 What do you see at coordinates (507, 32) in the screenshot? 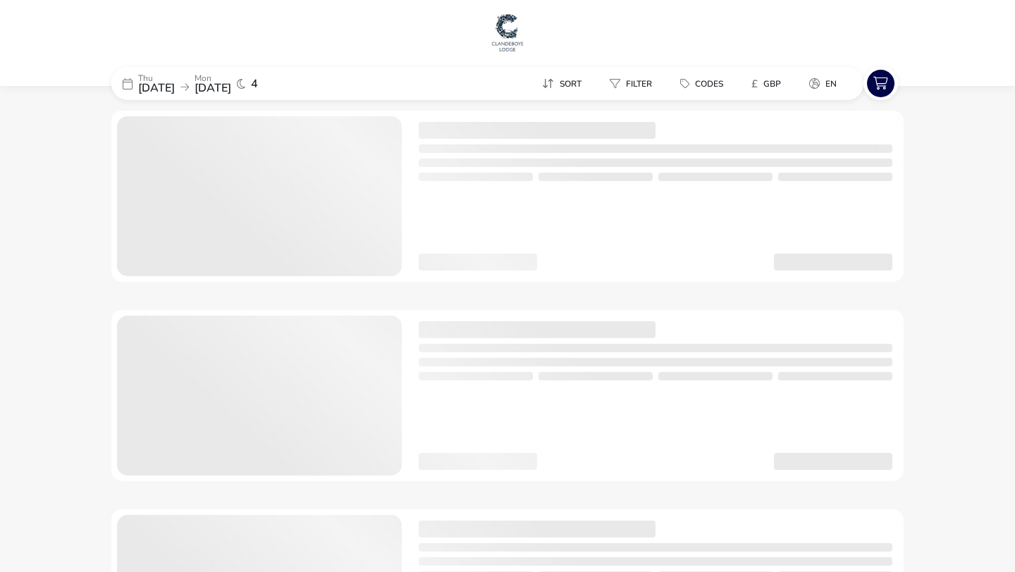
I see `img: Main Website` at bounding box center [507, 32].